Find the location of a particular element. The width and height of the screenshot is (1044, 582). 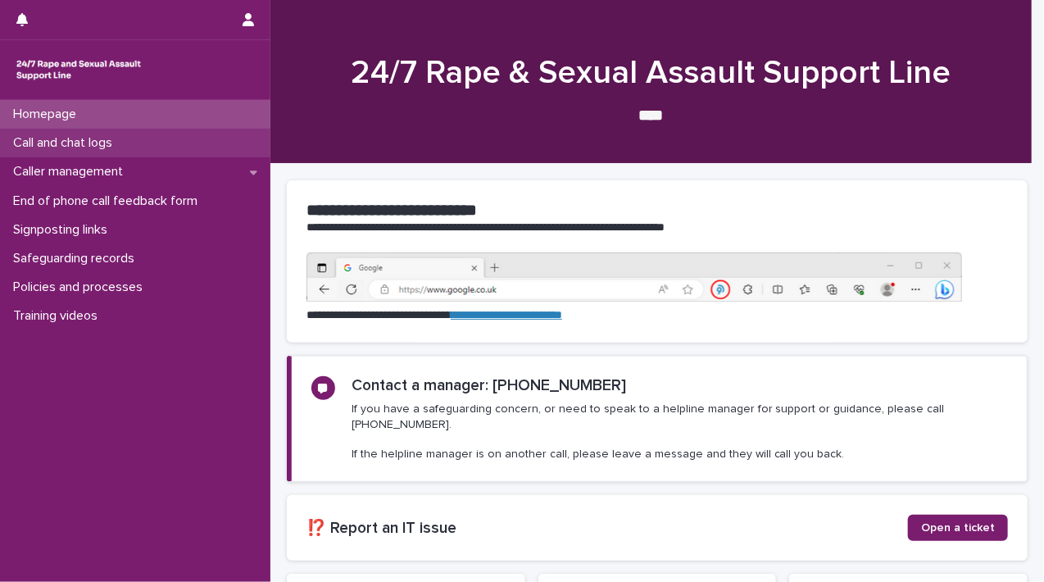

h2: ⁉️ Report an IT issue is located at coordinates (607, 528).